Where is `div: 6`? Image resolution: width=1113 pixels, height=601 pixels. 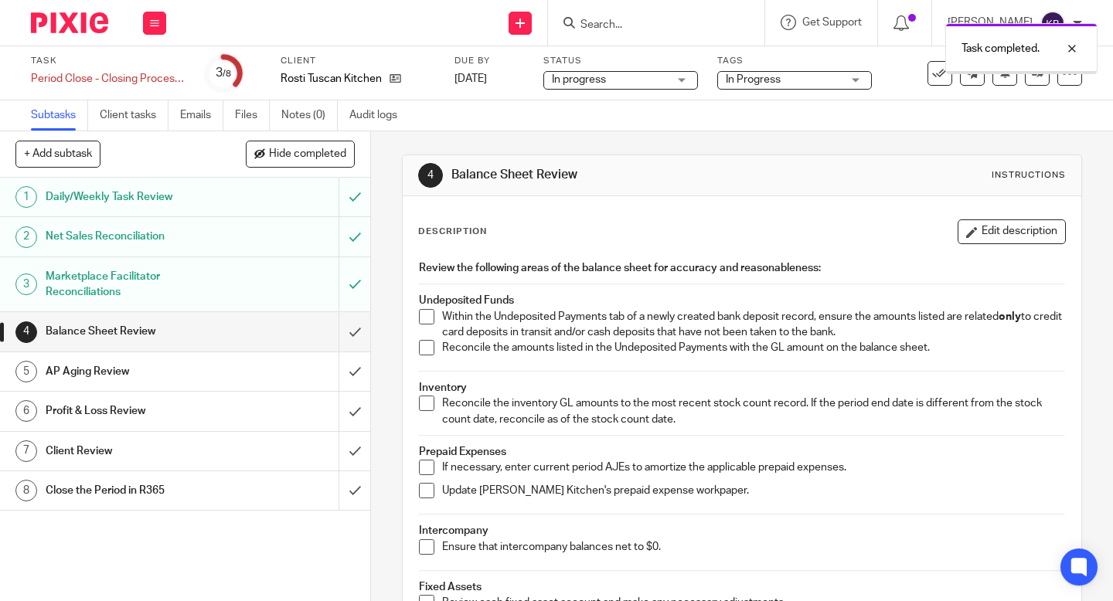
div: 6 is located at coordinates (26, 411).